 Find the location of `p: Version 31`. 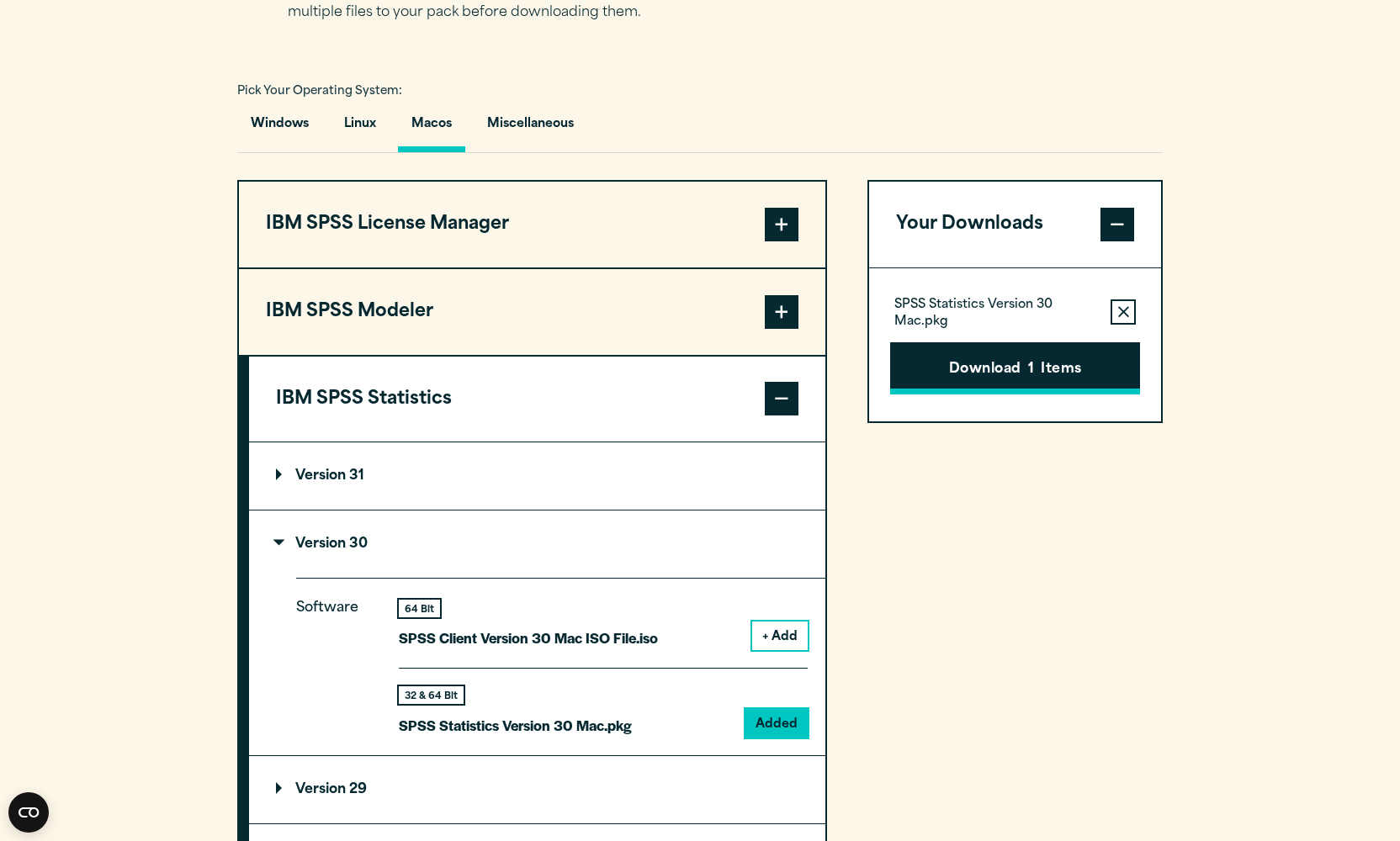

p: Version 31 is located at coordinates (320, 477).